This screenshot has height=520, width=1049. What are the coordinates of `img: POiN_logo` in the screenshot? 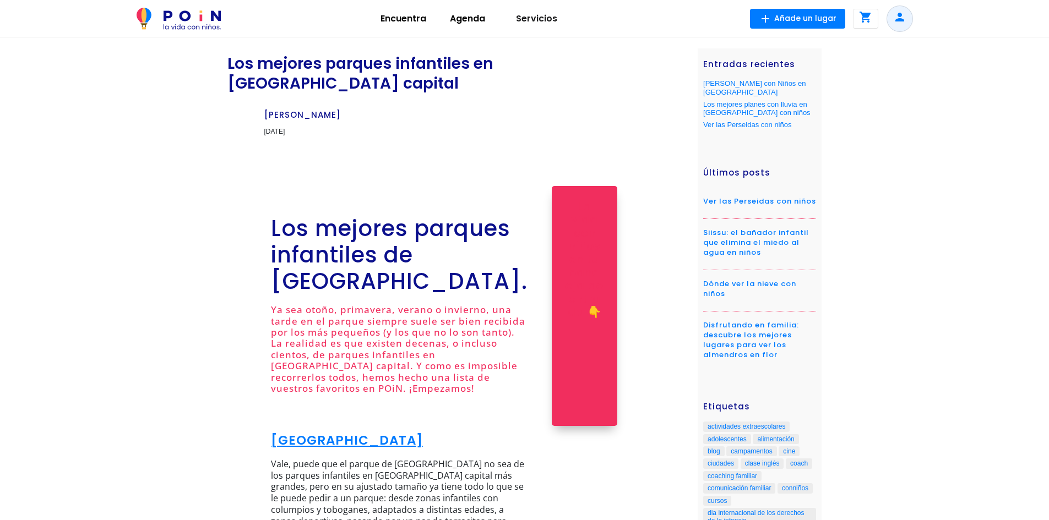 It's located at (178, 19).